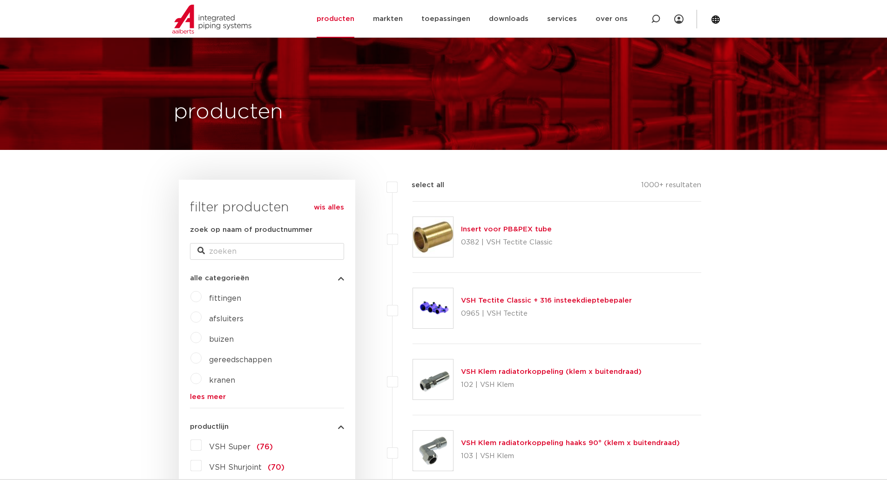 The image size is (887, 480). I want to click on p: 0382 | VSH Tectite Classic, so click(506, 243).